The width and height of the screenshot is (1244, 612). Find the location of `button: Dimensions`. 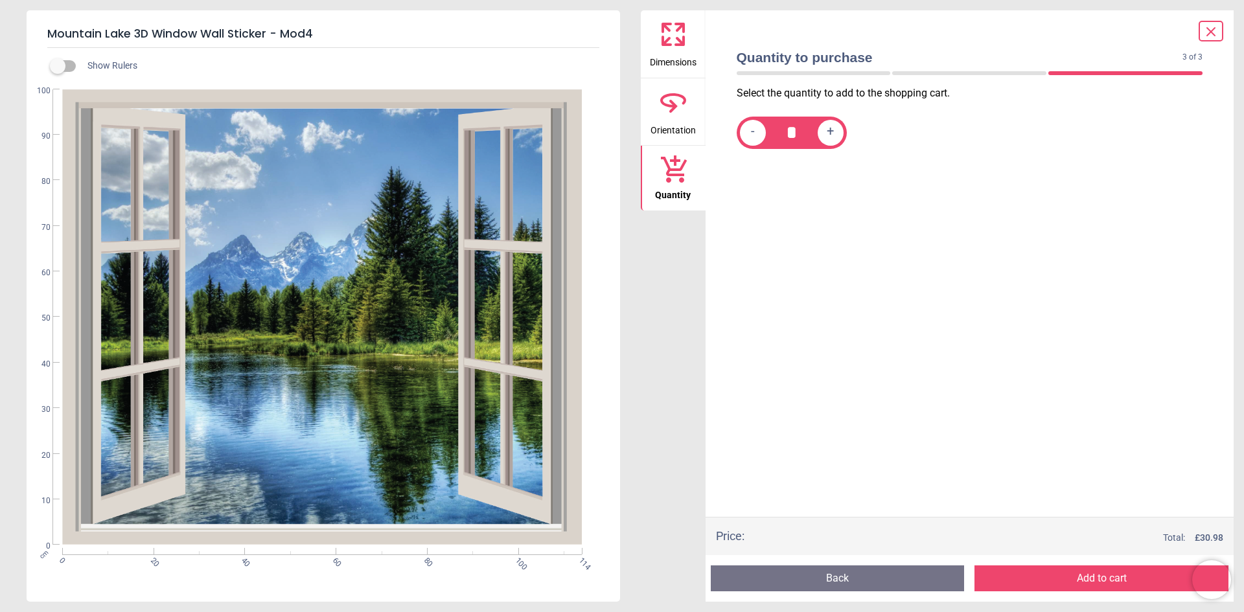

button: Dimensions is located at coordinates (673, 44).